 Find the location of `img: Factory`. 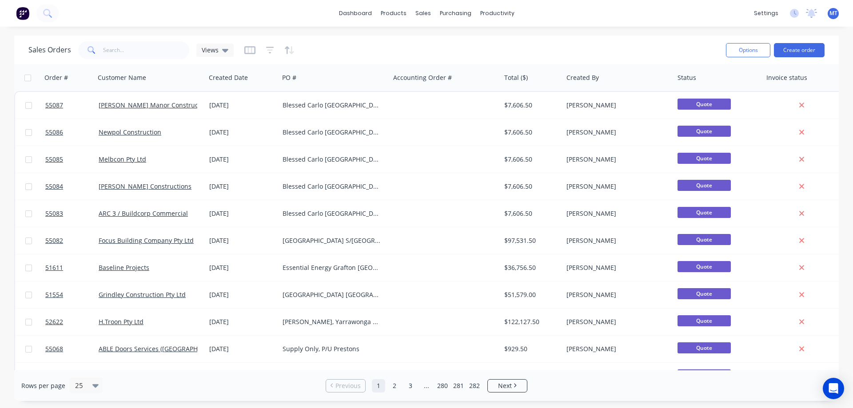

img: Factory is located at coordinates (23, 13).